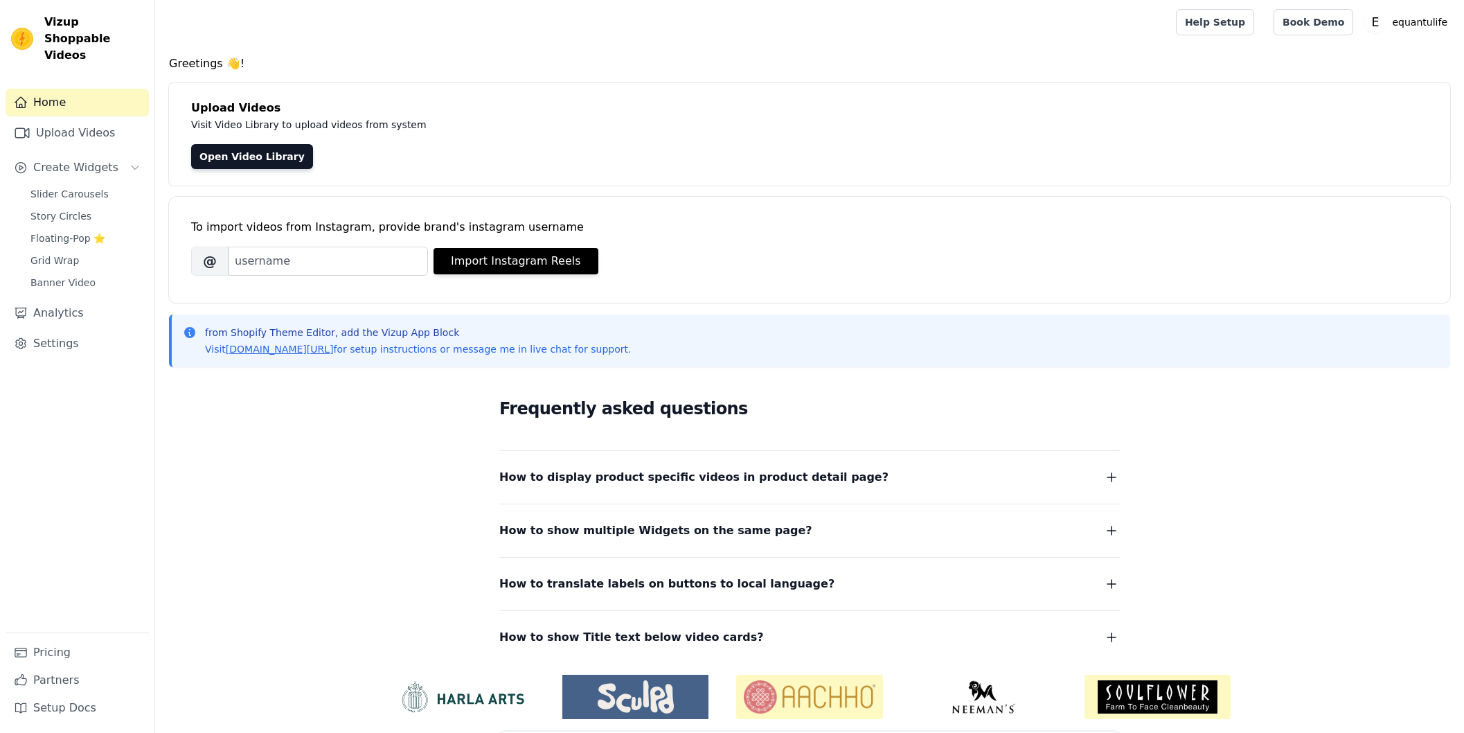 This screenshot has width=1464, height=733. What do you see at coordinates (635, 697) in the screenshot?
I see `img: Sculpd US` at bounding box center [635, 697].